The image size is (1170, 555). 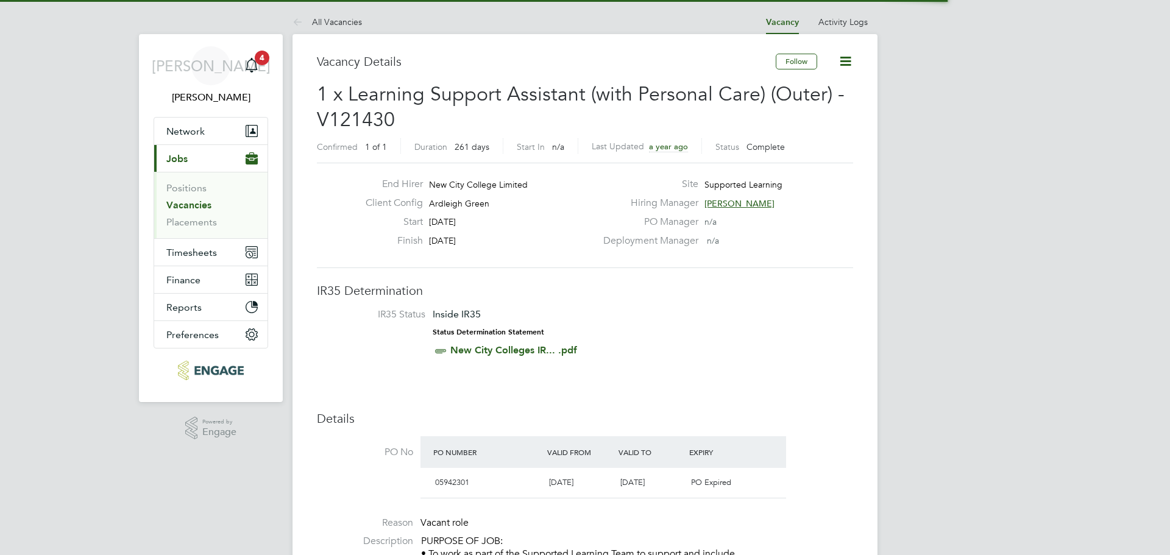 What do you see at coordinates (191, 222) in the screenshot?
I see `a: Placements` at bounding box center [191, 222].